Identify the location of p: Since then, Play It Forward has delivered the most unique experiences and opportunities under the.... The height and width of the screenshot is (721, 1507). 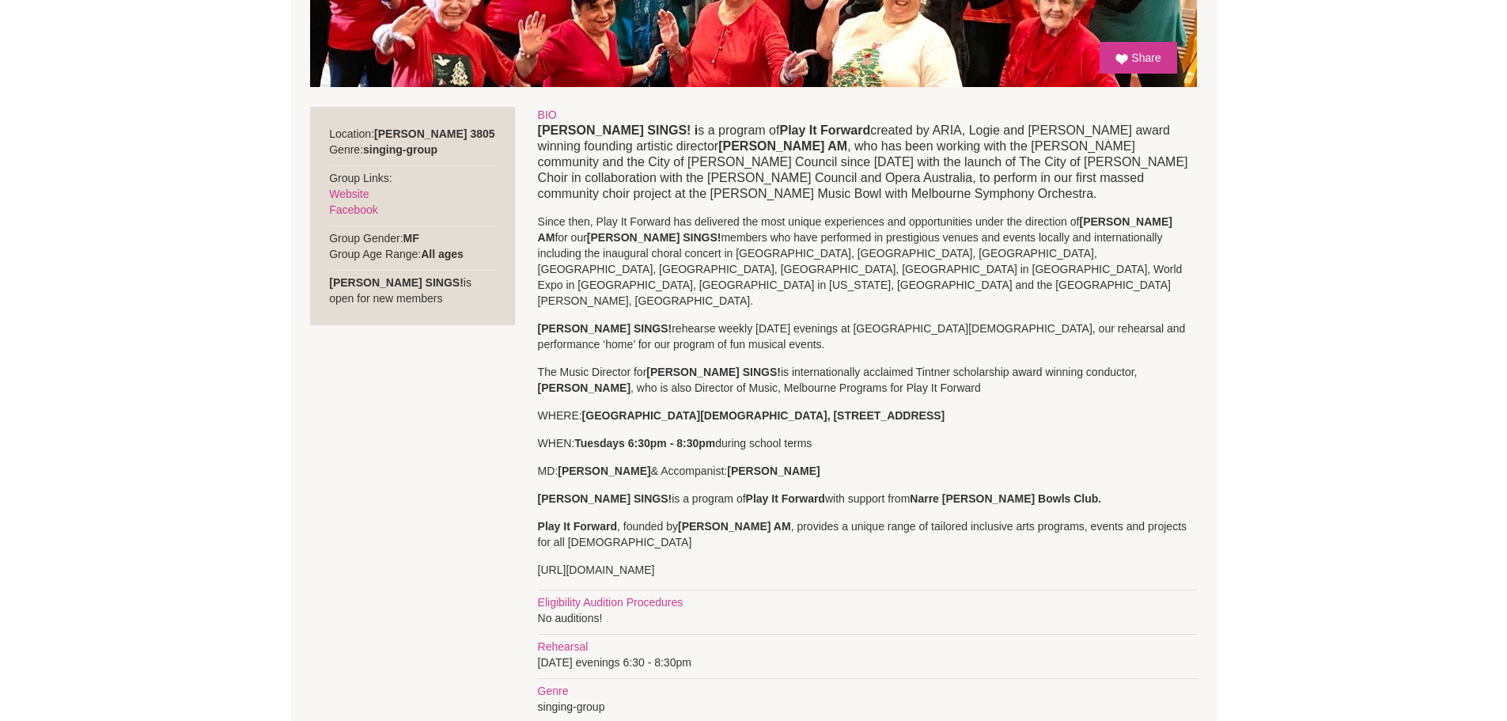
(867, 261).